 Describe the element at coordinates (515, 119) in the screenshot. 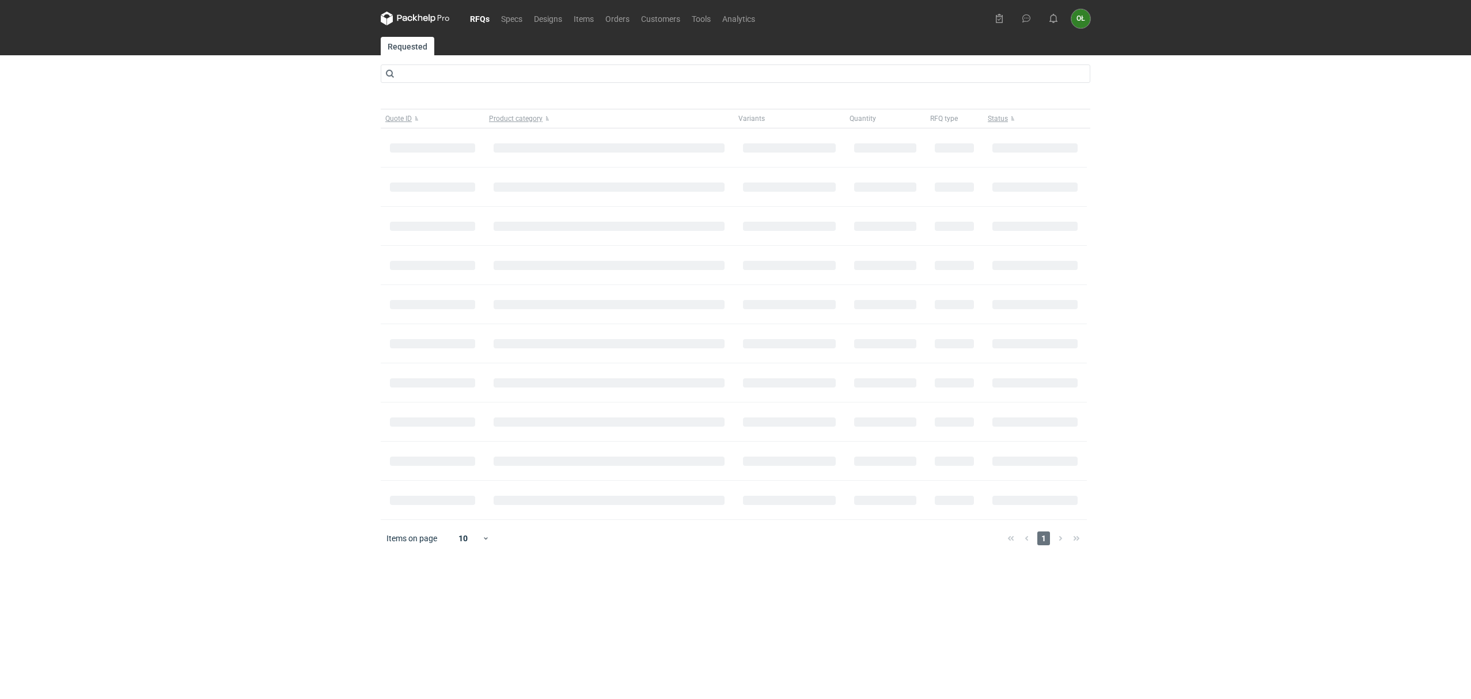

I see `span: Product category` at that location.